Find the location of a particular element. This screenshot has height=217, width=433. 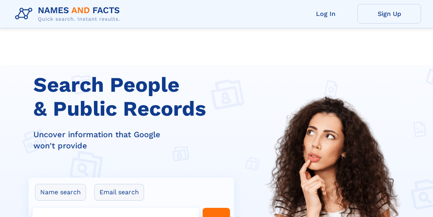

label: Name search is located at coordinates (61, 192).